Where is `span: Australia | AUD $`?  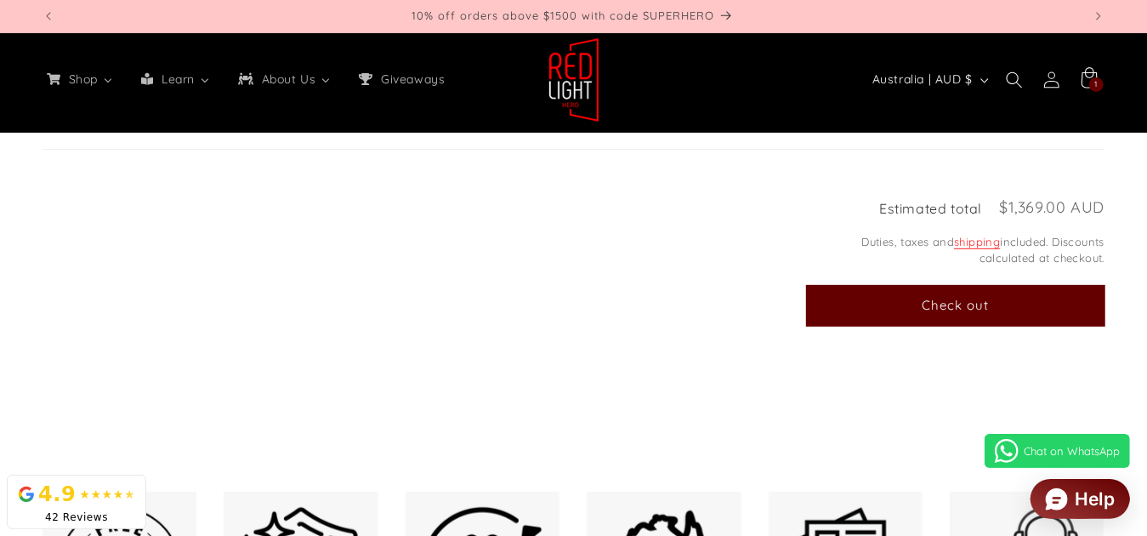
span: Australia | AUD $ is located at coordinates (922, 79).